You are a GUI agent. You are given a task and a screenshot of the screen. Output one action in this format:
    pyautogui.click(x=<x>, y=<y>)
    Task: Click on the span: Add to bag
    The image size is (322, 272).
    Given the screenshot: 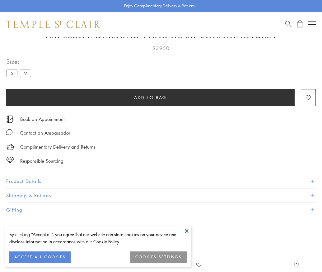 What is the action you would take?
    pyautogui.click(x=150, y=97)
    